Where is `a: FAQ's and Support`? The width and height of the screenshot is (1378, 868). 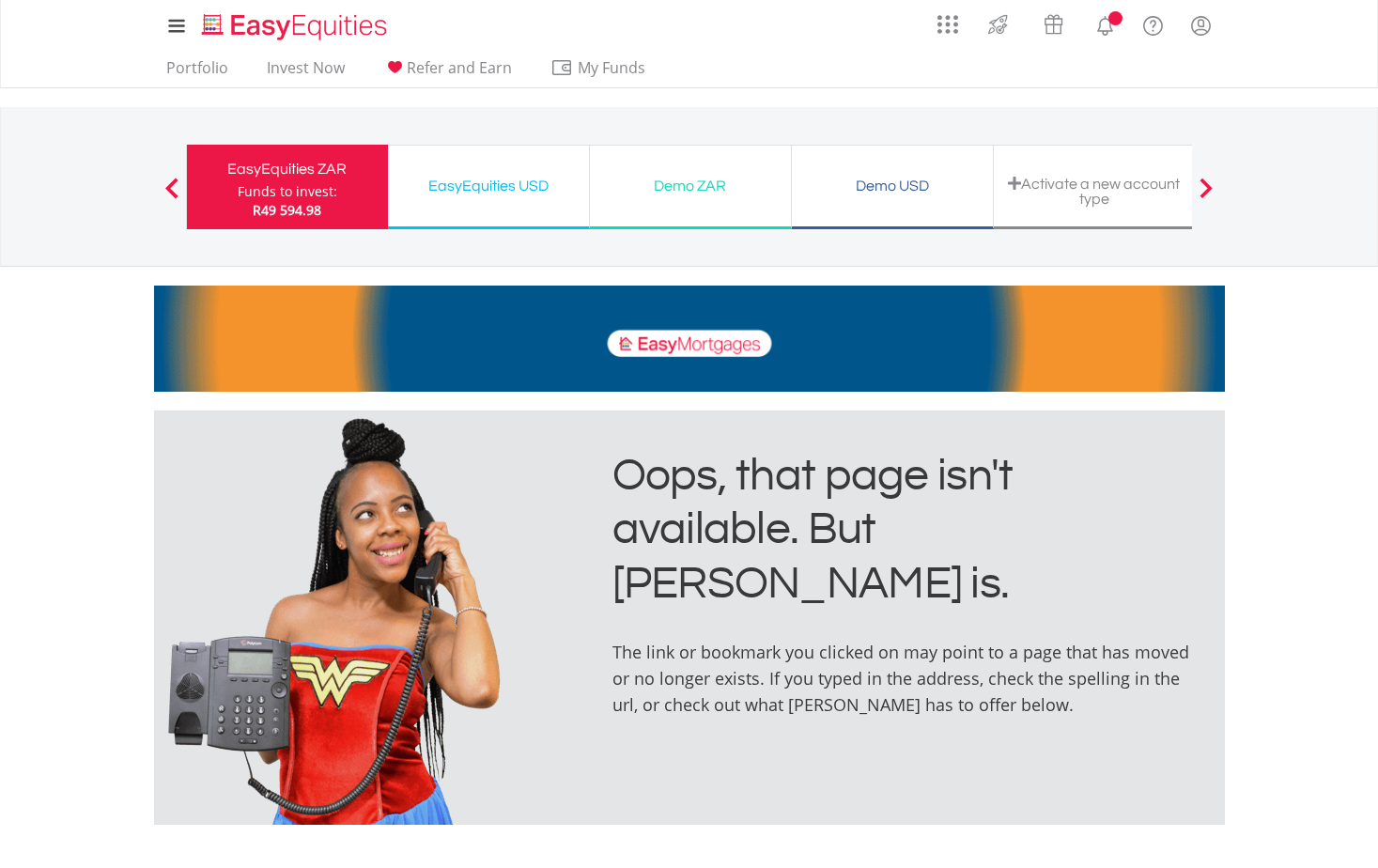 a: FAQ's and Support is located at coordinates (1152, 23).